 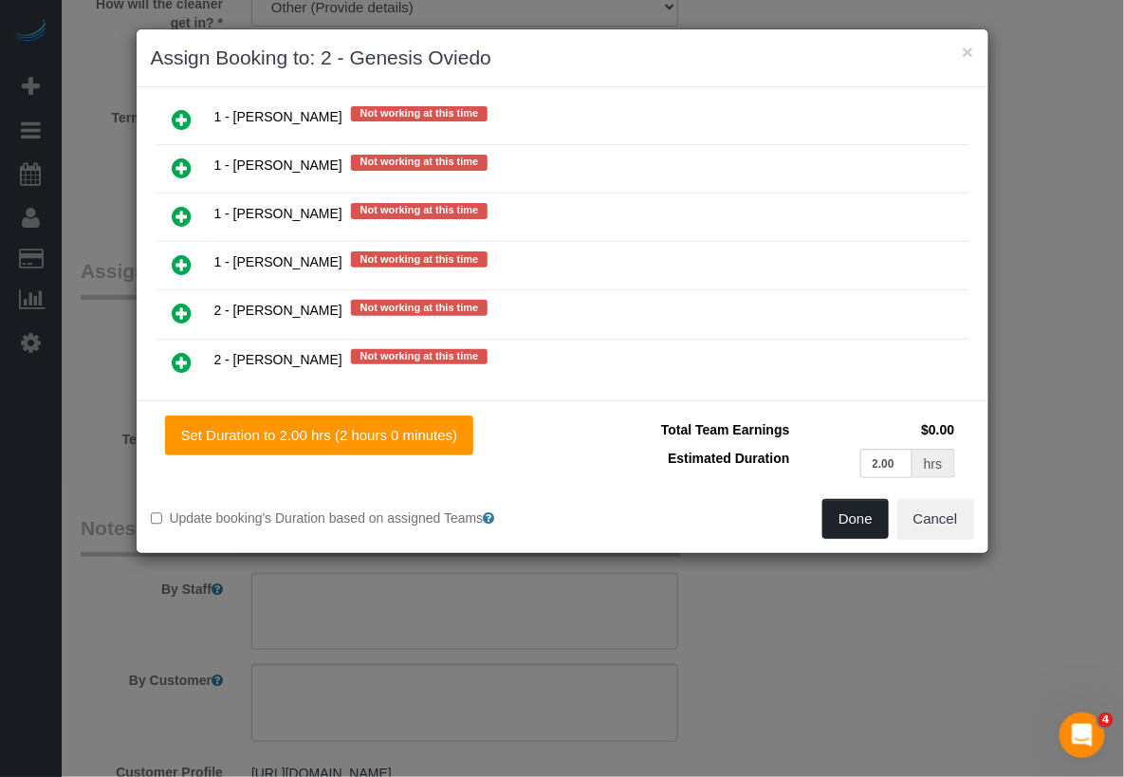 I want to click on span: Estimated Duration, so click(x=729, y=458).